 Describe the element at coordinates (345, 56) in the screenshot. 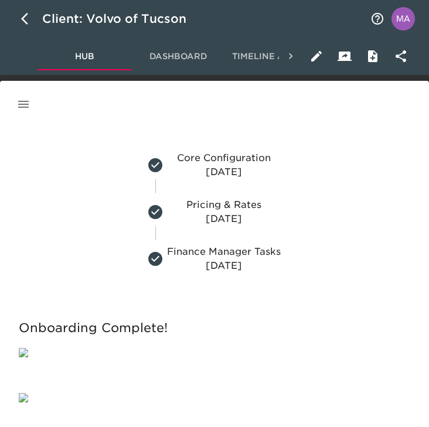

I see `button: Client View` at that location.